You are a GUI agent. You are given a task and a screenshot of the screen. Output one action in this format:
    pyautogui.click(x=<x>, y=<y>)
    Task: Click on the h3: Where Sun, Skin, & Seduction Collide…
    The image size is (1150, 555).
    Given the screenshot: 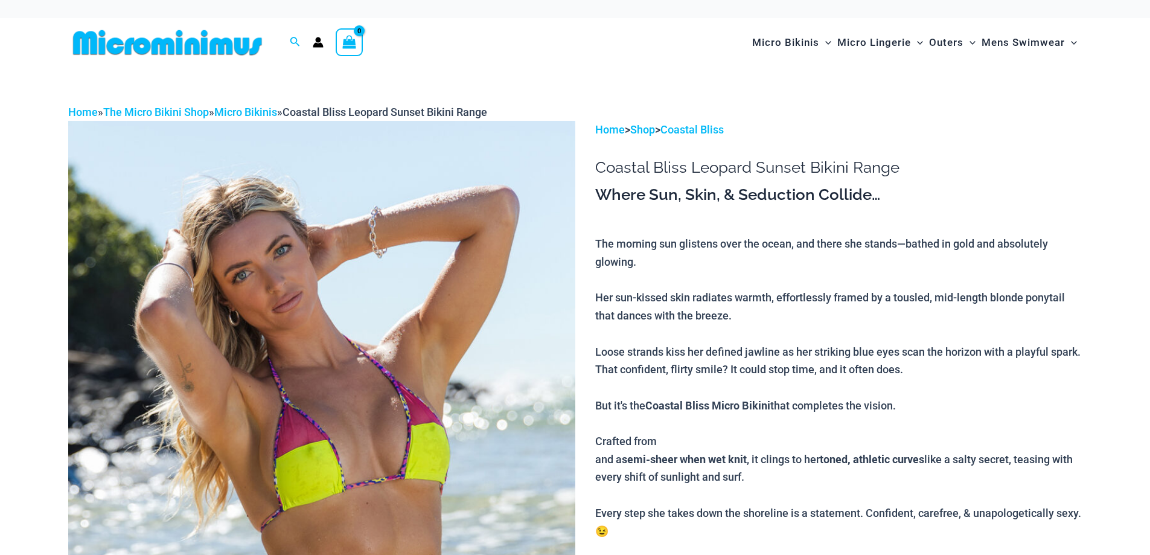 What is the action you would take?
    pyautogui.click(x=838, y=195)
    